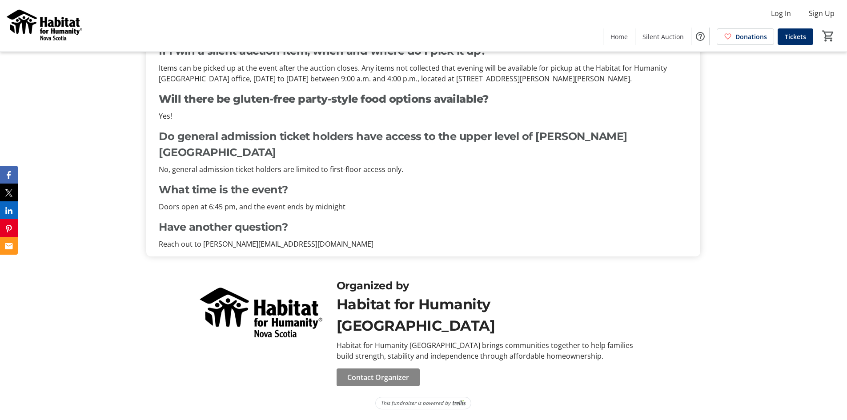 Image resolution: width=847 pixels, height=420 pixels. Describe the element at coordinates (796, 36) in the screenshot. I see `a: Tickets` at that location.